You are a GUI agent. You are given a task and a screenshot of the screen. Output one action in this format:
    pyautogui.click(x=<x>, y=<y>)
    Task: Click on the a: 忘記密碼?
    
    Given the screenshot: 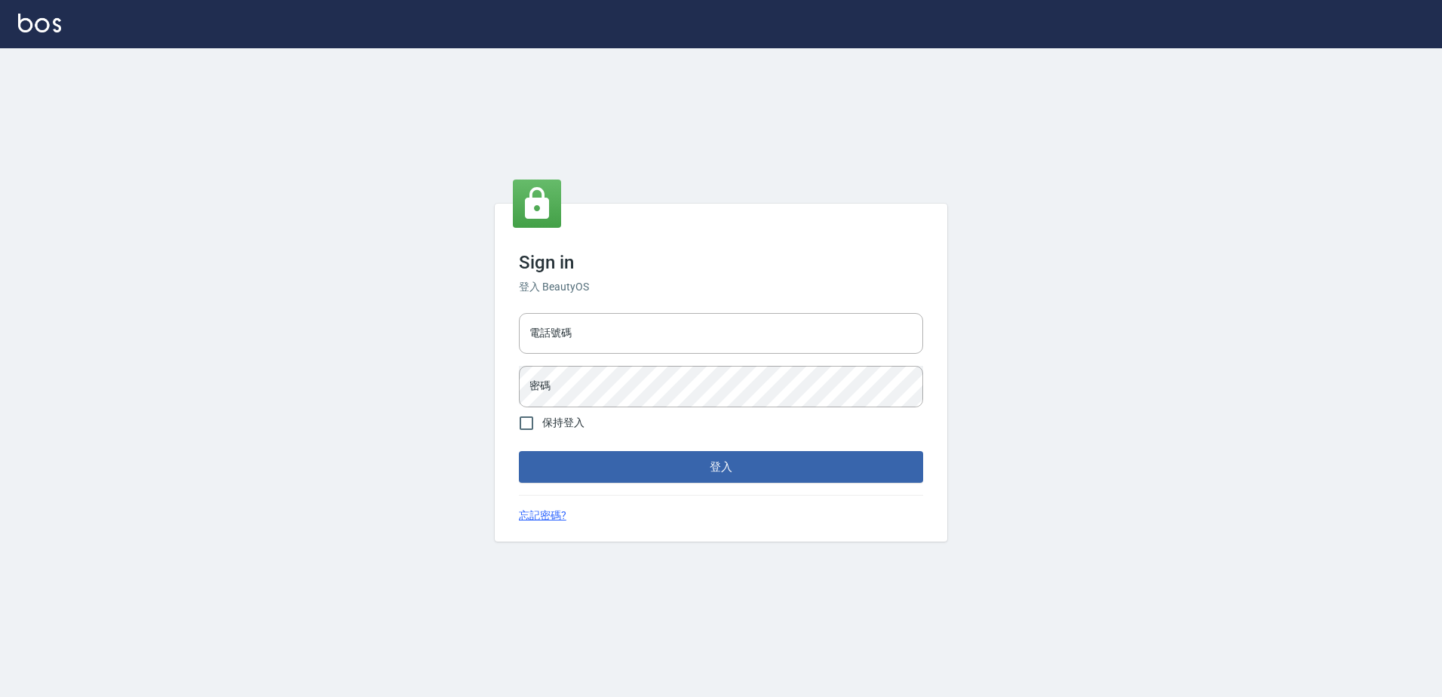 What is the action you would take?
    pyautogui.click(x=542, y=515)
    